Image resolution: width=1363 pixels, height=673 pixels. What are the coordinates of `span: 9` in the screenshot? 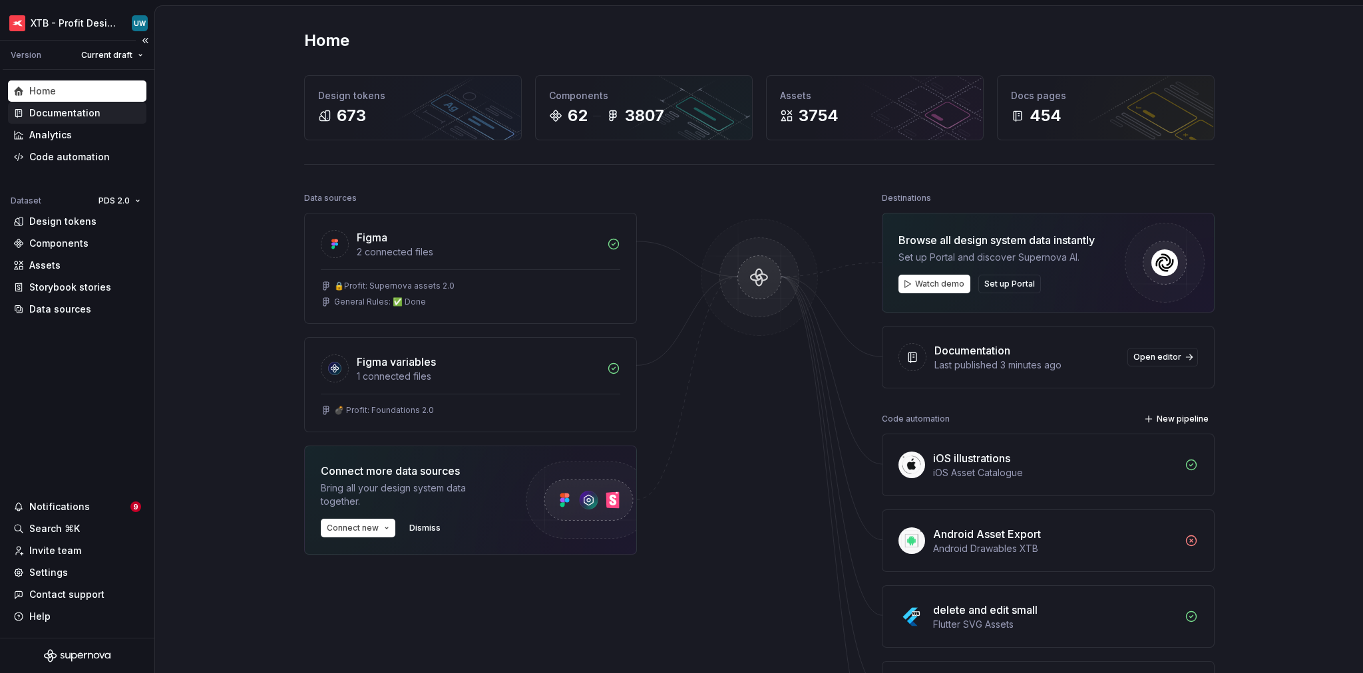 It's located at (136, 507).